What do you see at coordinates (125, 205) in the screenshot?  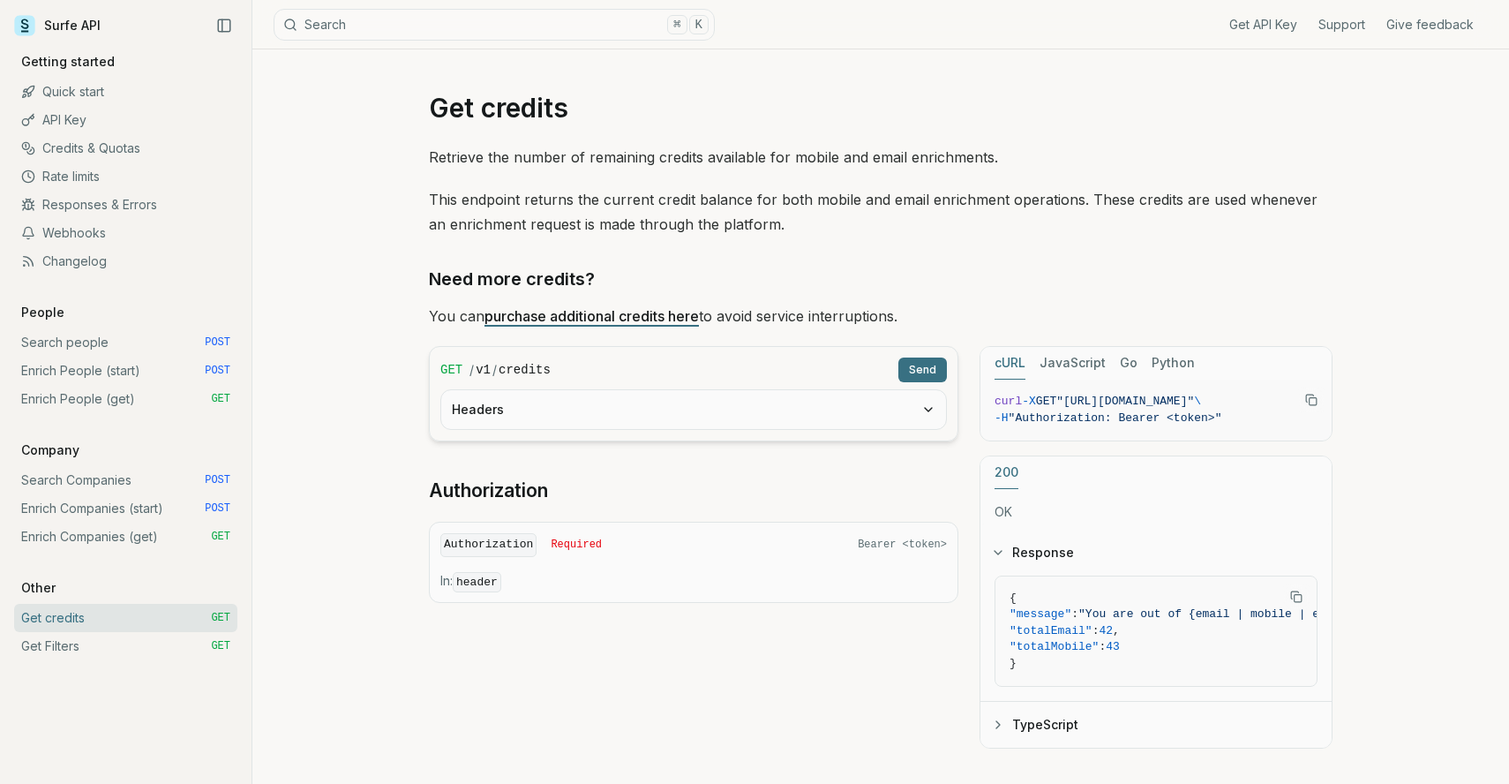 I see `a: Responses & Errors` at bounding box center [125, 205].